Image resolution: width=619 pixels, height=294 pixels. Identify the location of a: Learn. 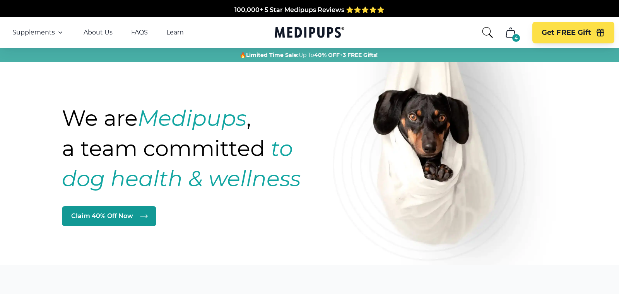
(175, 33).